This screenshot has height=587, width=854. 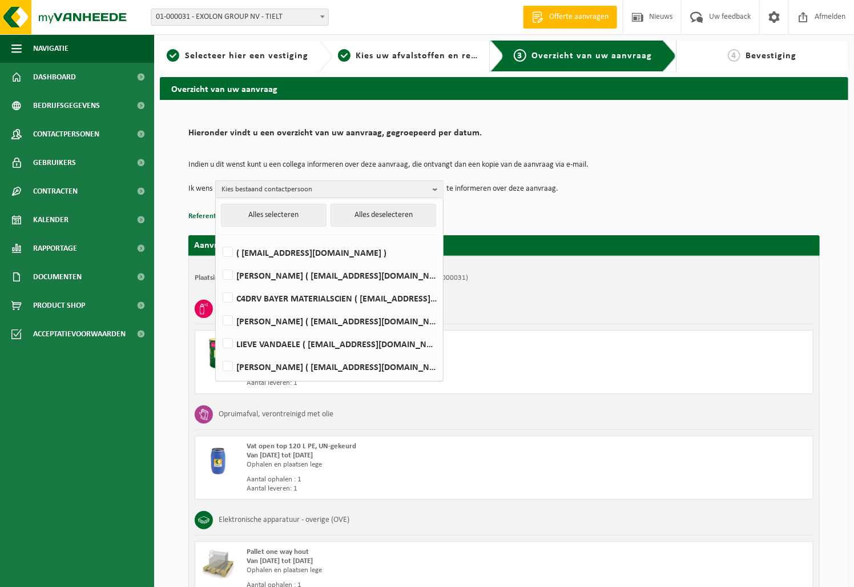 I want to click on a: 1Selecteer hier een vestiging, so click(x=237, y=56).